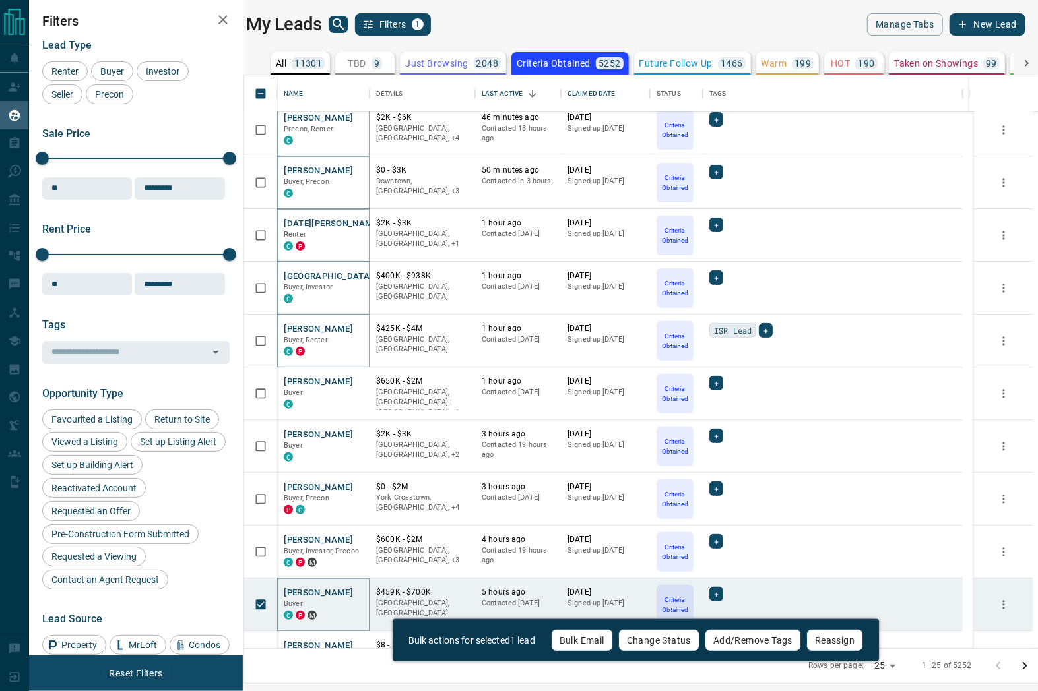 Image resolution: width=1038 pixels, height=691 pixels. I want to click on div: 25, so click(885, 666).